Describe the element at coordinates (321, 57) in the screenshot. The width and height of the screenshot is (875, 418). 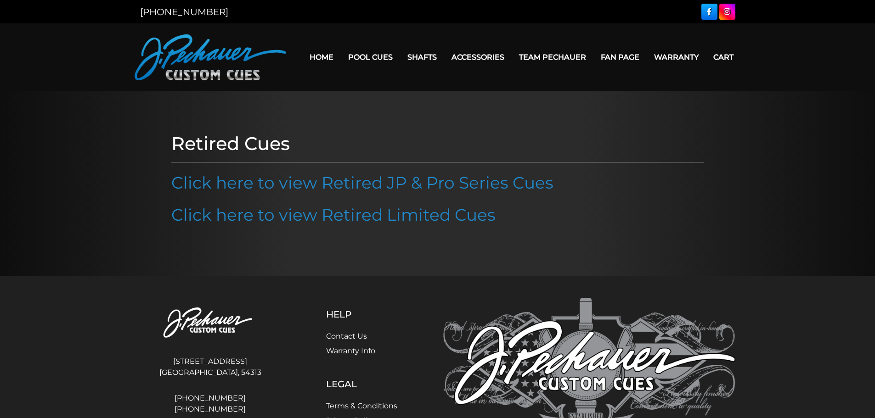
I see `a: Home` at that location.